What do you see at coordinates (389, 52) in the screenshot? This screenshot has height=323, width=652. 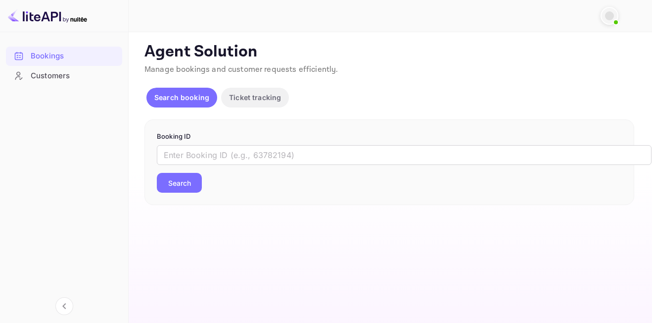 I see `p: Agent Solution` at bounding box center [389, 52].